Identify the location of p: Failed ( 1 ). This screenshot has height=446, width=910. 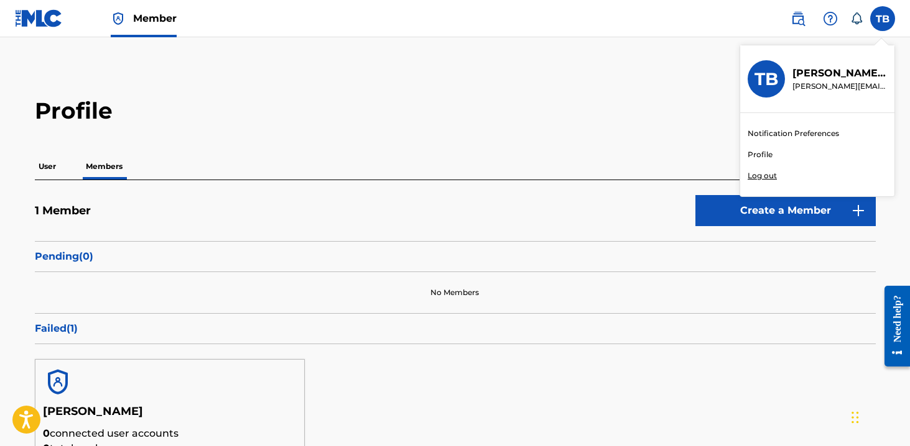
(455, 329).